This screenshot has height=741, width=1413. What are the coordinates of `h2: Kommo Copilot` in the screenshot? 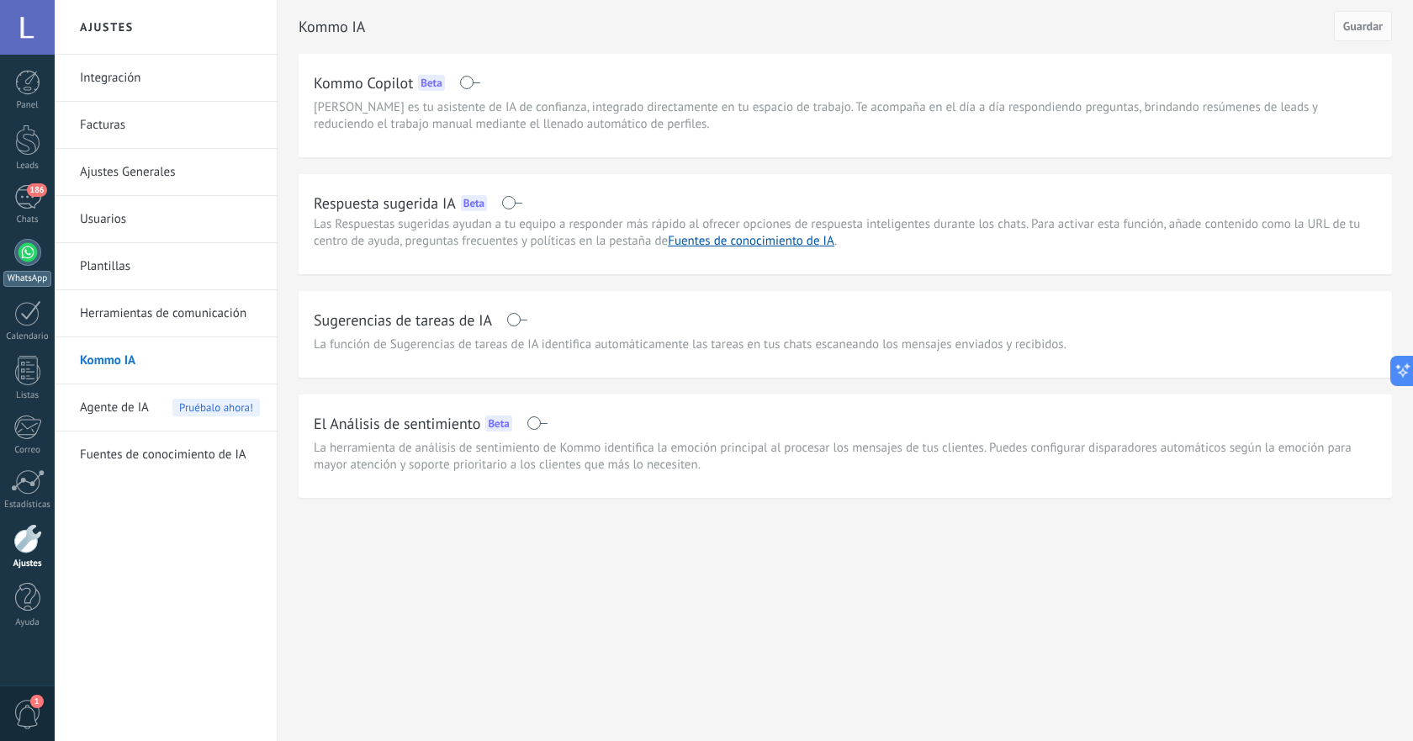 It's located at (363, 82).